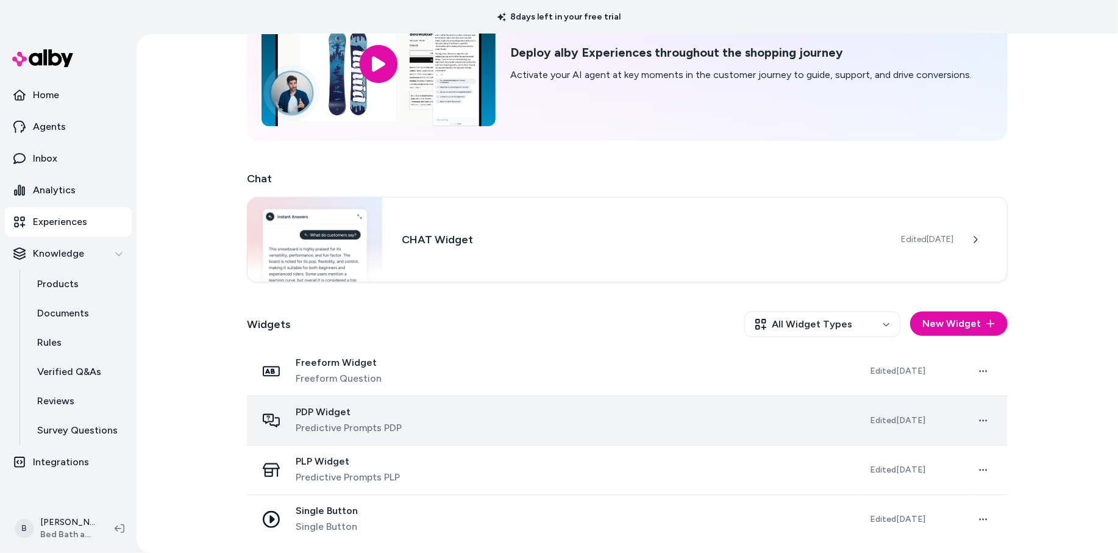 This screenshot has width=1118, height=553. What do you see at coordinates (627, 179) in the screenshot?
I see `h2: Chat` at bounding box center [627, 179].